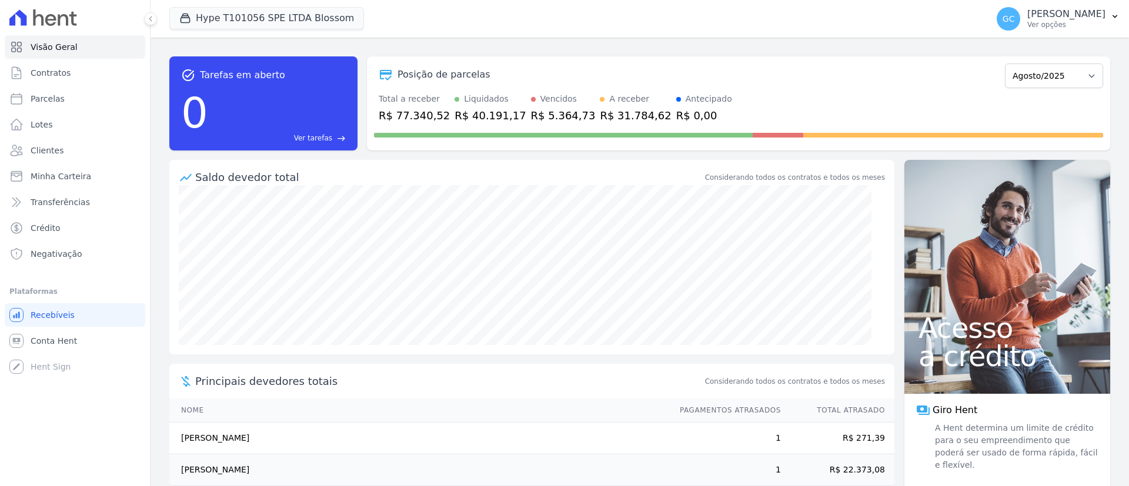  Describe the element at coordinates (61, 176) in the screenshot. I see `span: Minha Carteira` at that location.